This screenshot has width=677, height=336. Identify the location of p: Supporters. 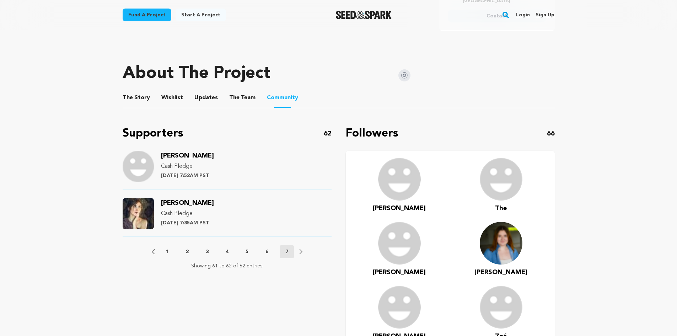
(153, 134).